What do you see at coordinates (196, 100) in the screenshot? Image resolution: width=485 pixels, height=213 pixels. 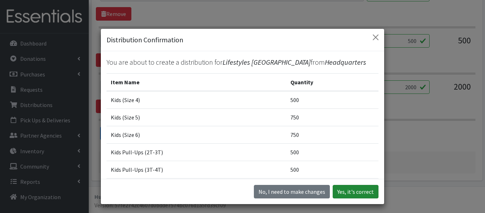 I see `td: Kids (Size 4)` at bounding box center [196, 100].